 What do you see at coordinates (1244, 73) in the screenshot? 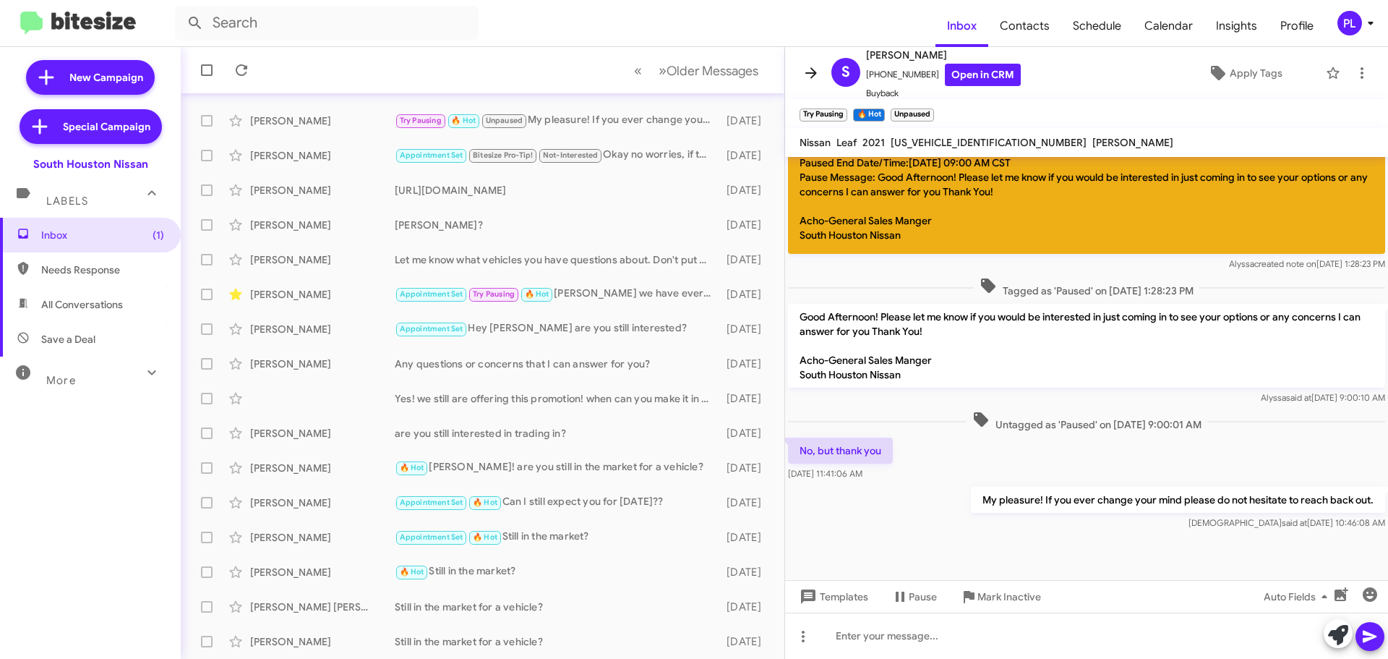
I see `button: Apply Tags` at bounding box center [1244, 73].